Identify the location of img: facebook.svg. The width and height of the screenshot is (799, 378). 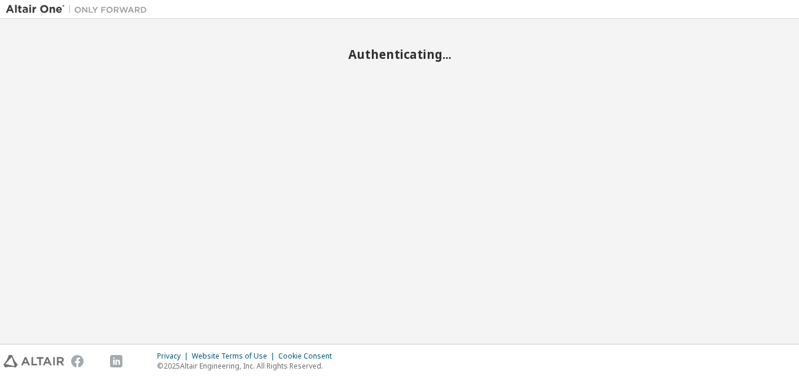
(77, 361).